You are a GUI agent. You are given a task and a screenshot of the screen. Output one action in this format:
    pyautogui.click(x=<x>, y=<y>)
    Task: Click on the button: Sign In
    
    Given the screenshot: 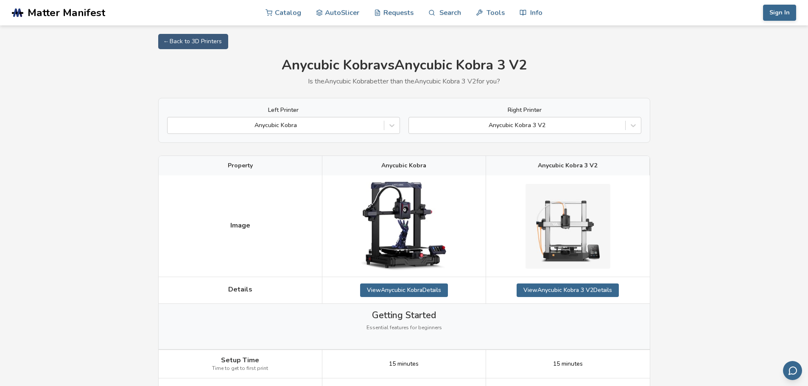 What is the action you would take?
    pyautogui.click(x=779, y=13)
    